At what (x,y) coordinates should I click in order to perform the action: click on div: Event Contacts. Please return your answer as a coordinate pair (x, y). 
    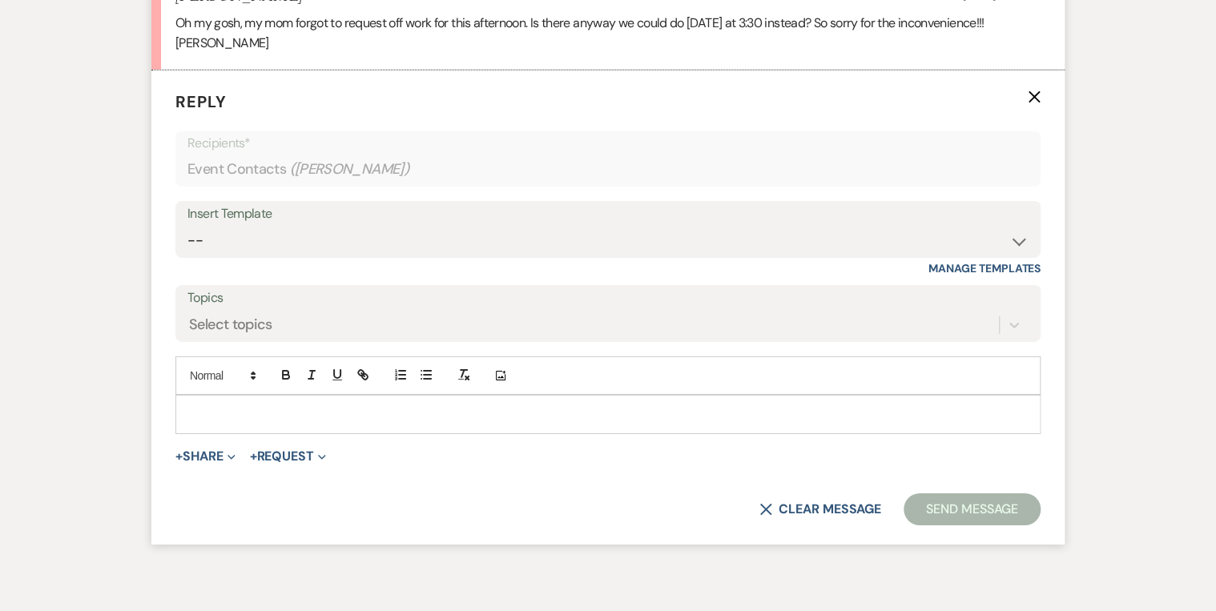
    Looking at the image, I should click on (608, 169).